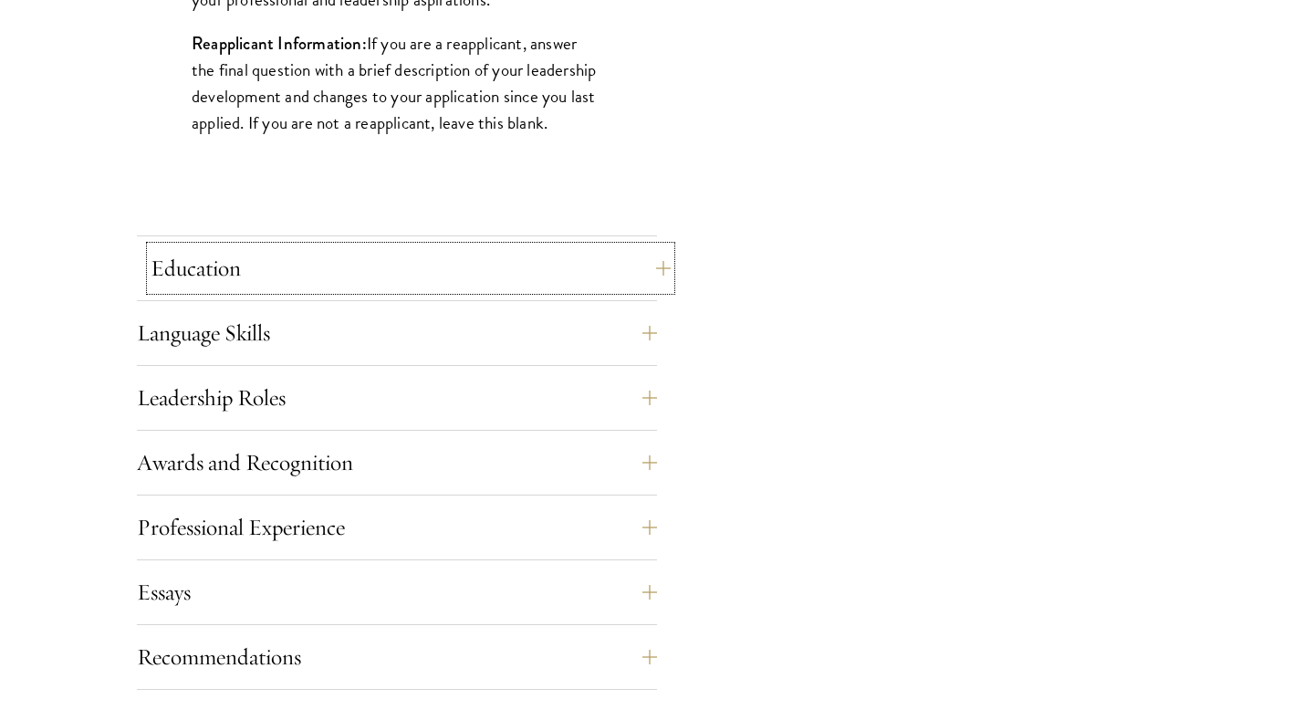 The height and width of the screenshot is (710, 1314). I want to click on strong: Reapplicant Information:, so click(279, 43).